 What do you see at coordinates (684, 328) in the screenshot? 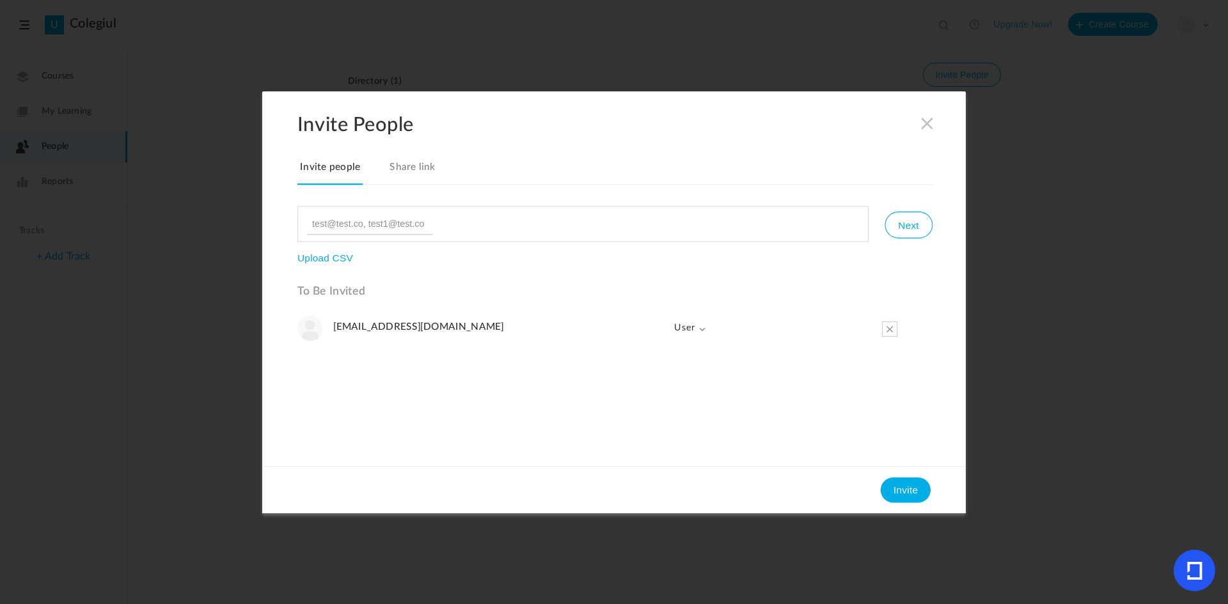
I see `span: User` at bounding box center [684, 328].